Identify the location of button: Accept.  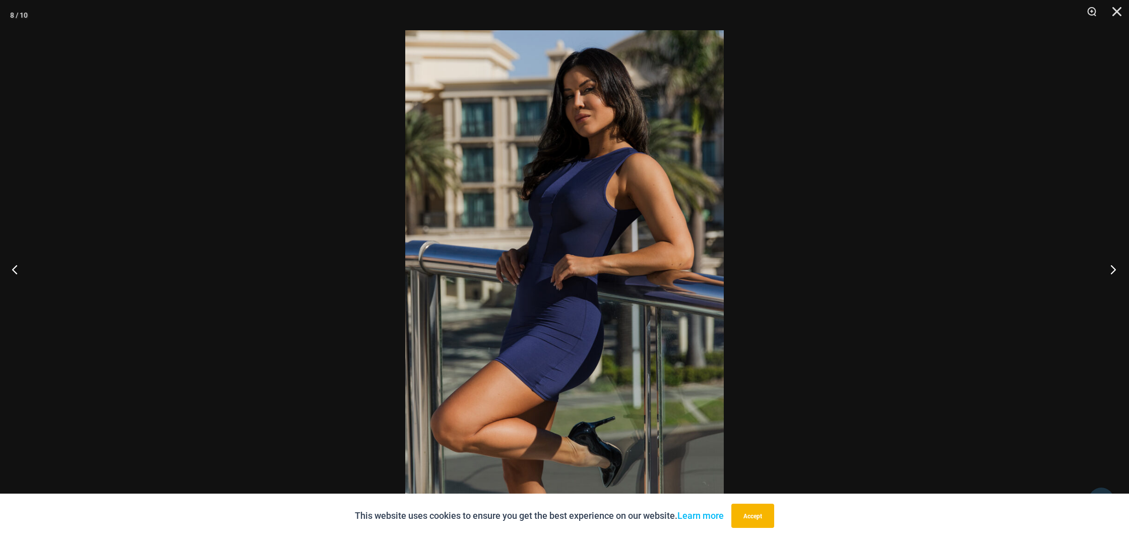
(752, 516).